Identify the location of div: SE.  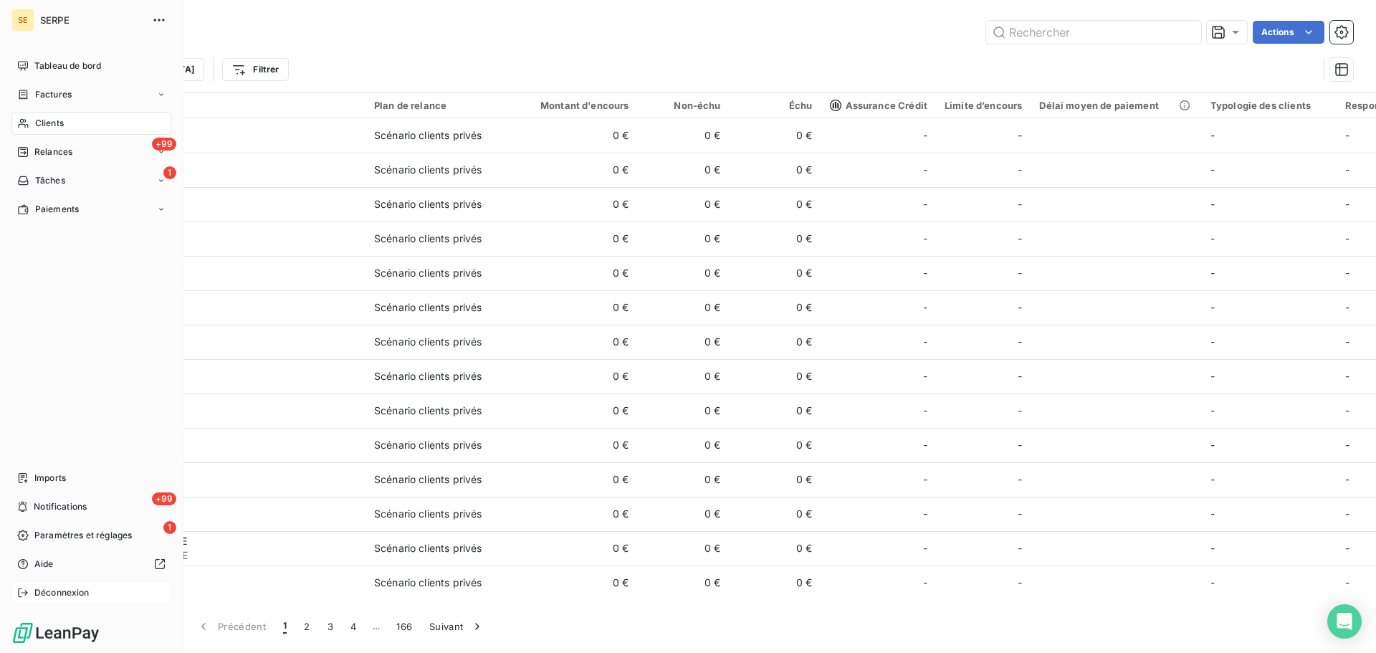
(23, 20).